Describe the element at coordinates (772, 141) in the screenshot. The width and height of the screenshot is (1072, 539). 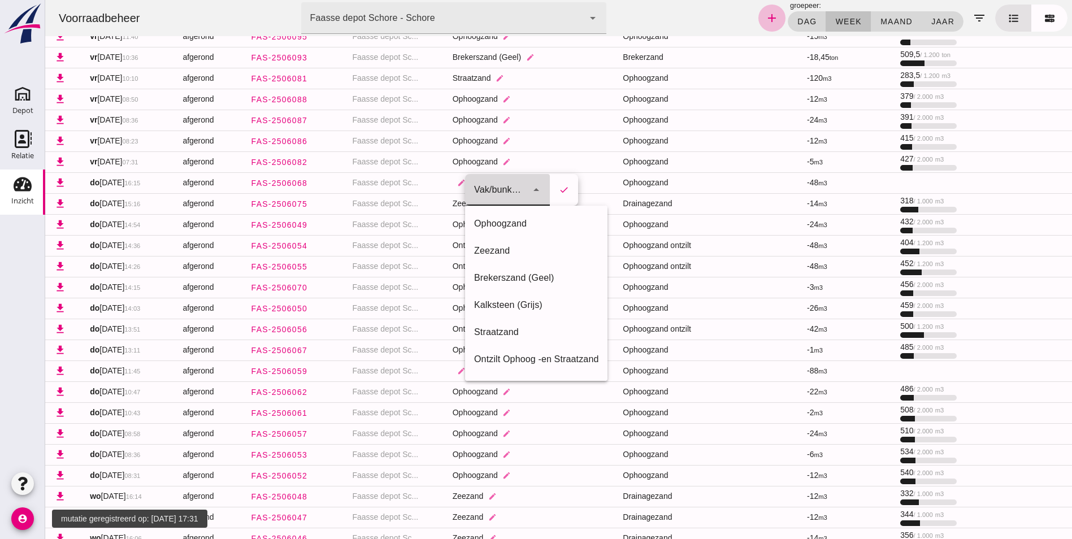
I see `span: -12` at that location.